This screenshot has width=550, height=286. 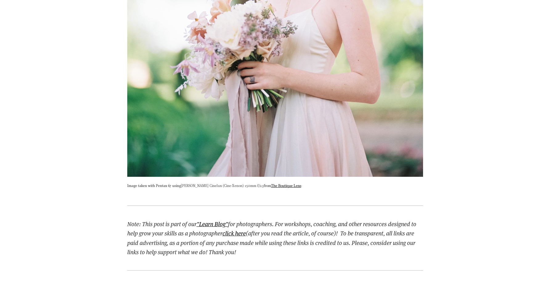 I want to click on a: "Learn Blog", so click(x=212, y=224).